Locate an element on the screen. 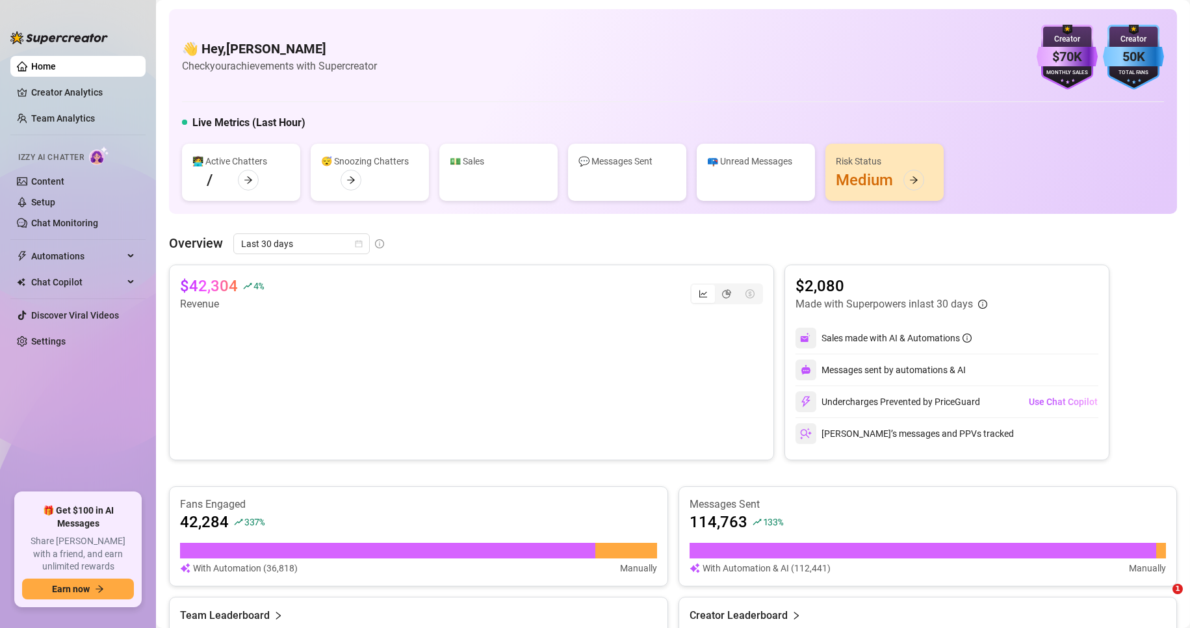  a: Content is located at coordinates (47, 181).